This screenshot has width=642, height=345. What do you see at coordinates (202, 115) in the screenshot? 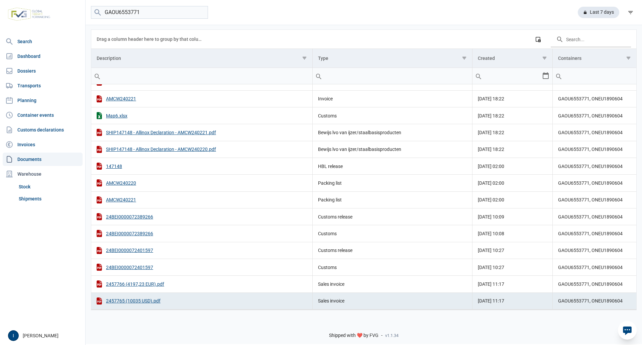
I see `div: Map6.xlsx` at bounding box center [202, 115].